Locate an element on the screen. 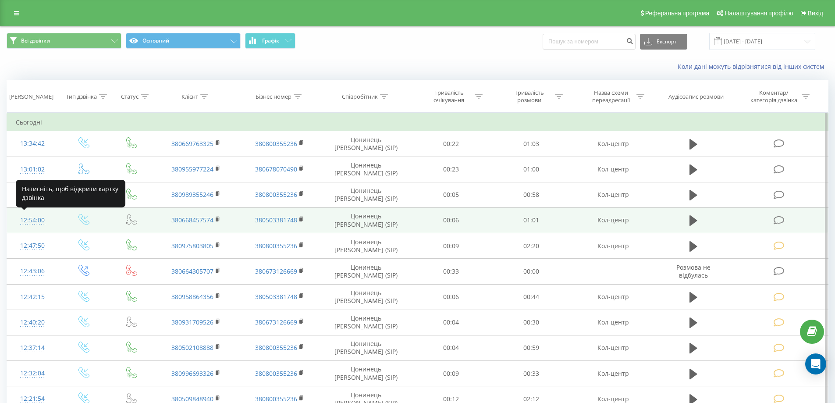 The width and height of the screenshot is (835, 403). td: 00:30 is located at coordinates (531, 322).